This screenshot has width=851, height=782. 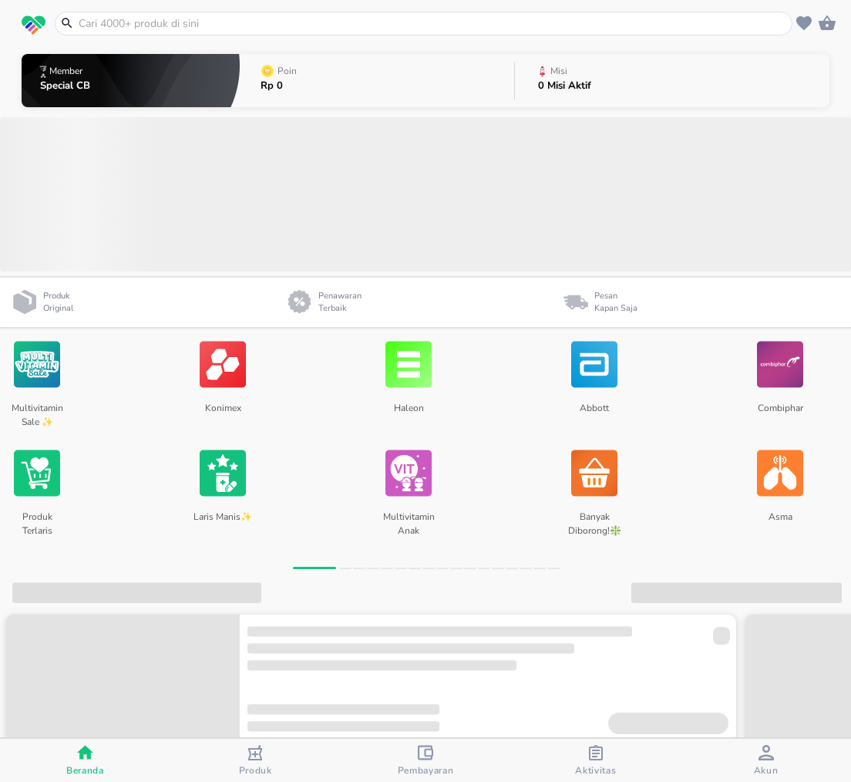 What do you see at coordinates (37, 364) in the screenshot?
I see `img: Multivitamin Sale ✨` at bounding box center [37, 364].